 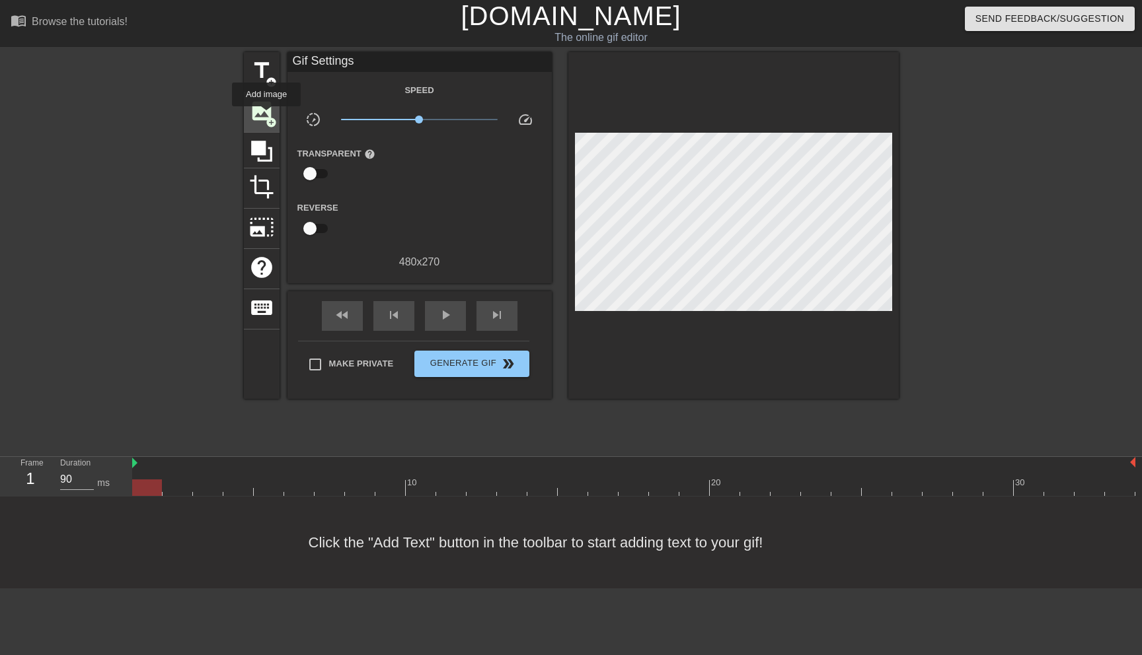 I want to click on span: image, so click(x=262, y=111).